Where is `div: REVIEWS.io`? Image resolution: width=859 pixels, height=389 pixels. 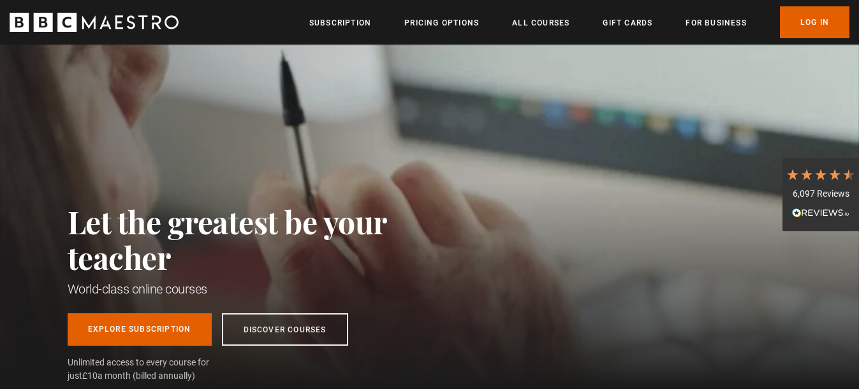 div: REVIEWS.io is located at coordinates (820, 213).